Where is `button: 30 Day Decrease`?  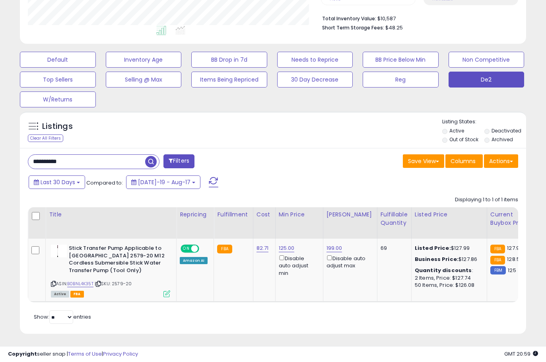
button: 30 Day Decrease is located at coordinates (315, 80).